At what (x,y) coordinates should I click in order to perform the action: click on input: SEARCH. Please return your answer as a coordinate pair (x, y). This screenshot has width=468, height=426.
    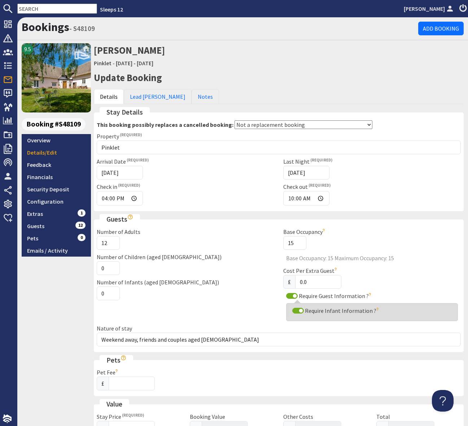
    Looking at the image, I should click on (57, 9).